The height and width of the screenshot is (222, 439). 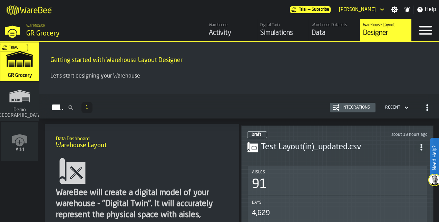 What do you see at coordinates (20, 150) in the screenshot?
I see `span: Add` at bounding box center [20, 150].